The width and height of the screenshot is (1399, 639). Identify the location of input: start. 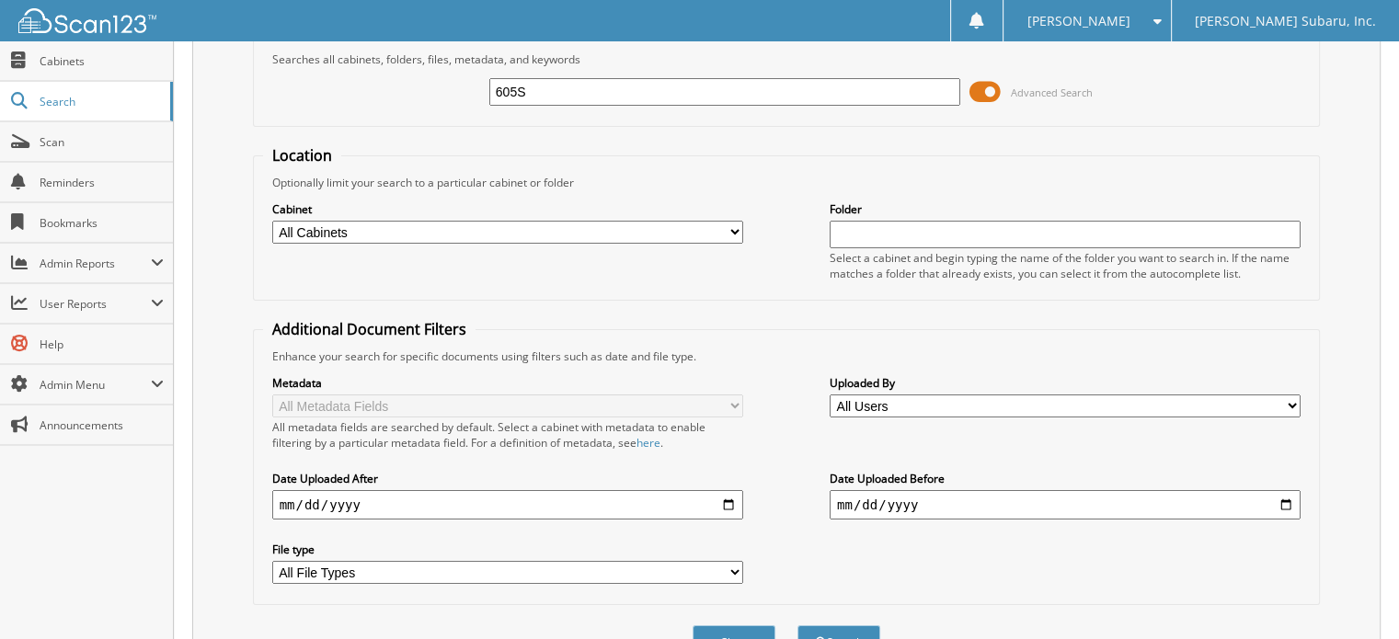
(508, 505).